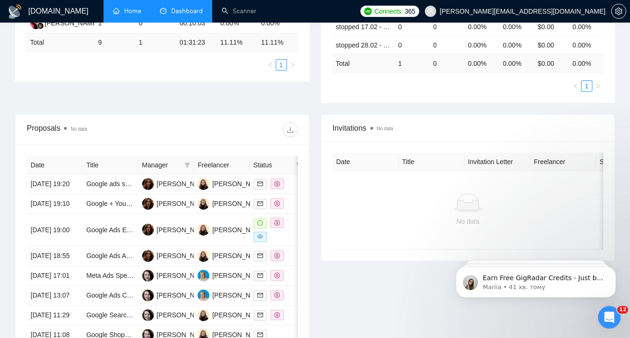 Image resolution: width=630 pixels, height=338 pixels. I want to click on button: setting, so click(619, 11).